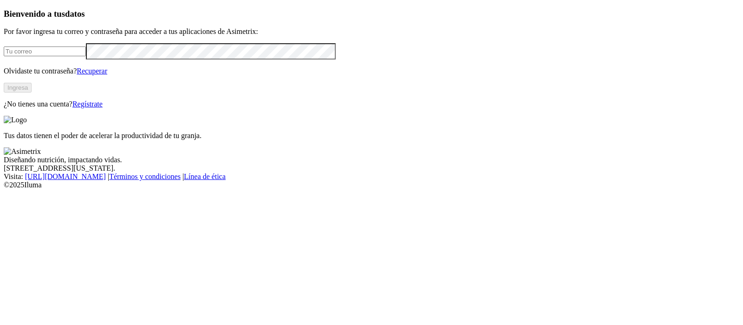  I want to click on a: Regístrate, so click(87, 104).